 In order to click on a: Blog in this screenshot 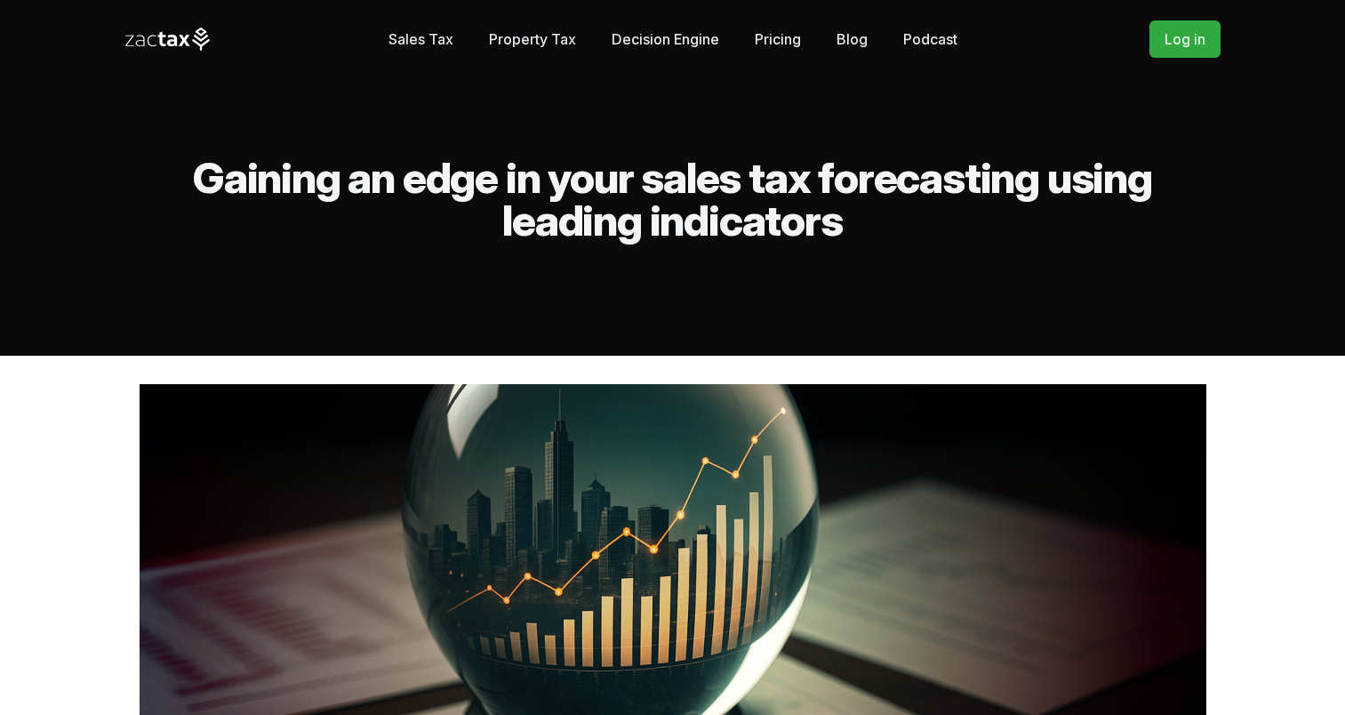, I will do `click(852, 39)`.